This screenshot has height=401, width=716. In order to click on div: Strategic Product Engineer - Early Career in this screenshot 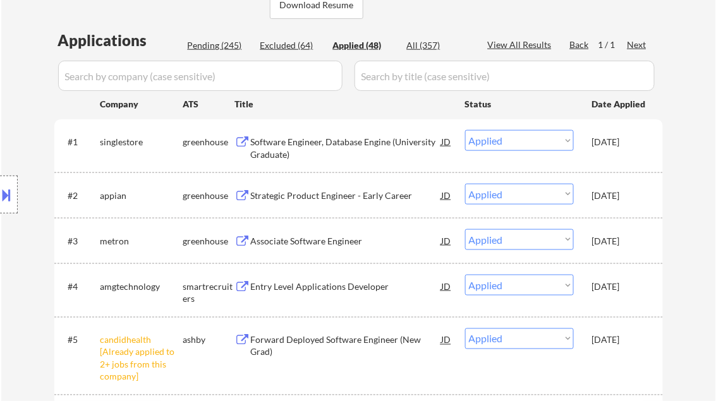, I will do `click(346, 196)`.